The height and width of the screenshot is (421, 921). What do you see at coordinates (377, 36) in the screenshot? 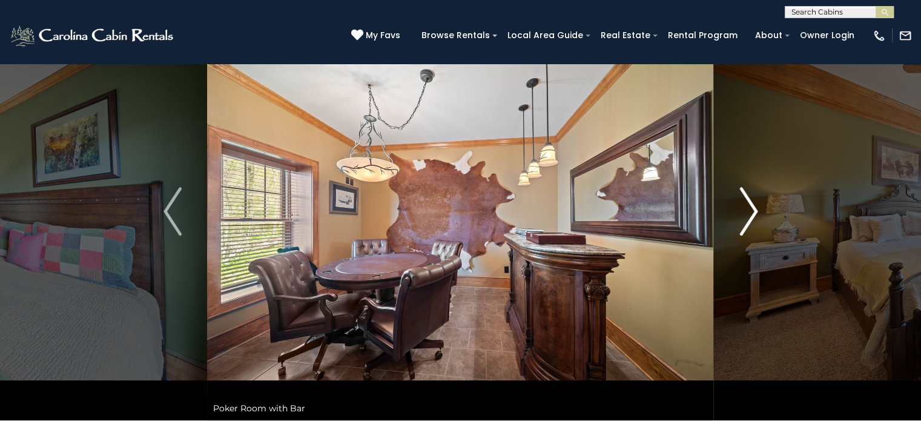
I see `a: My Favs` at bounding box center [377, 36].